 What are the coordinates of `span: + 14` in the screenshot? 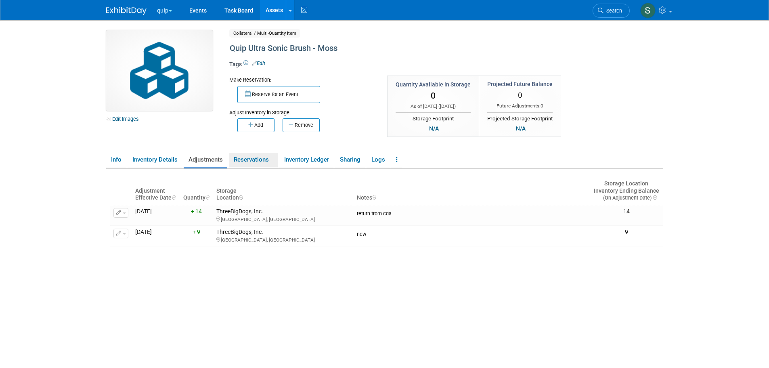 It's located at (196, 211).